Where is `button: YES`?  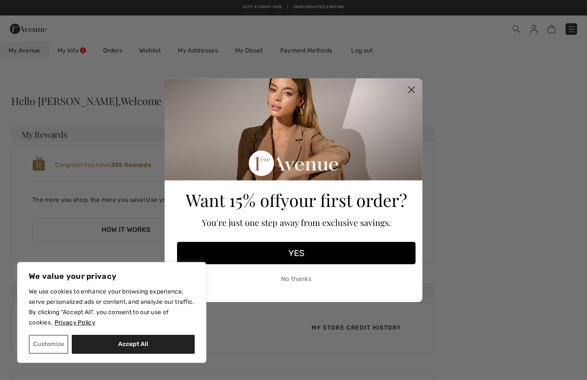 button: YES is located at coordinates (296, 253).